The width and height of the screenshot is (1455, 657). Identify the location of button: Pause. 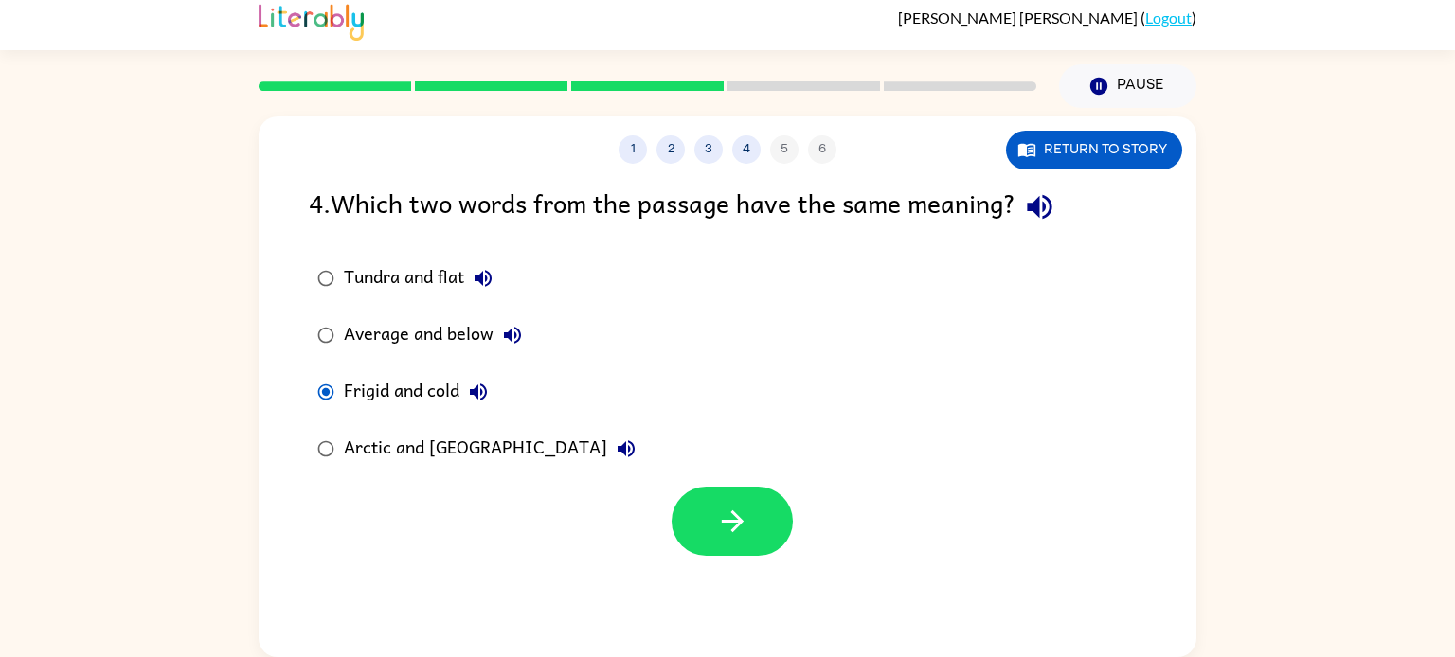
(1127, 86).